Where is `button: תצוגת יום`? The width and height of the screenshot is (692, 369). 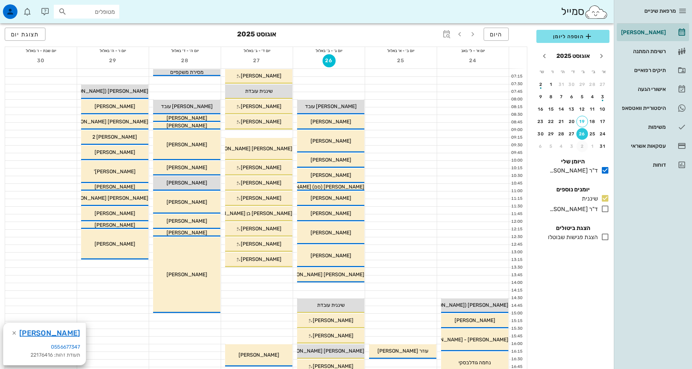 button: תצוגת יום is located at coordinates (25, 34).